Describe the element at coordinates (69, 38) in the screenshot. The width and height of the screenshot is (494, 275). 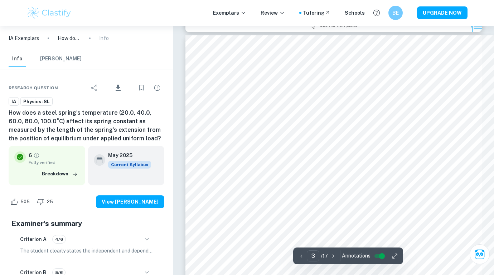
I see `p: How does a steel spring’s temperature (20.0, 40.0, 60.0, 80.0, 100.0°C) affect its spring constan...` at that location.